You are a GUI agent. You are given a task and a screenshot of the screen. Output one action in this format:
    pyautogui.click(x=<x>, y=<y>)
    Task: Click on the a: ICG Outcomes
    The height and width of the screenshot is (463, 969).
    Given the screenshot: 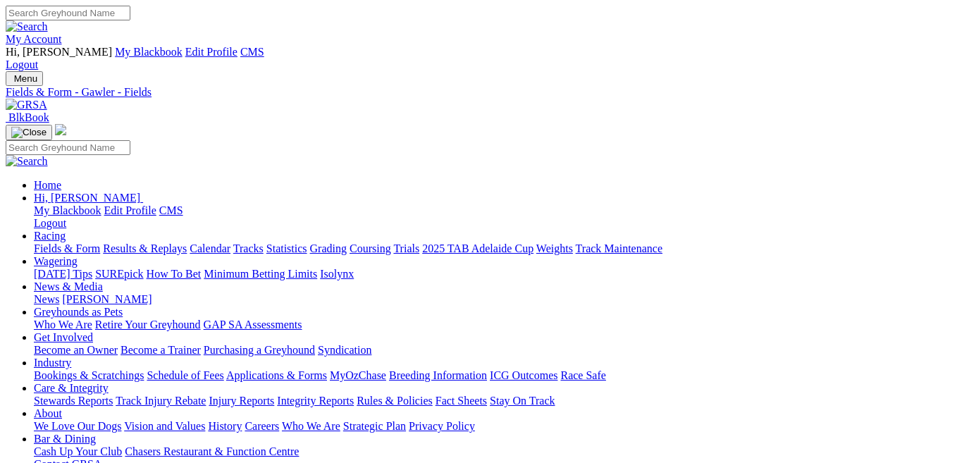 What is the action you would take?
    pyautogui.click(x=523, y=375)
    